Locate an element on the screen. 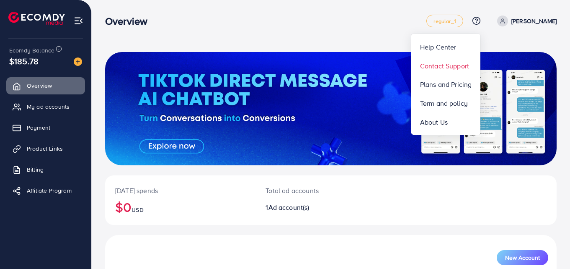  span: Plans and Pricing is located at coordinates (446, 84).